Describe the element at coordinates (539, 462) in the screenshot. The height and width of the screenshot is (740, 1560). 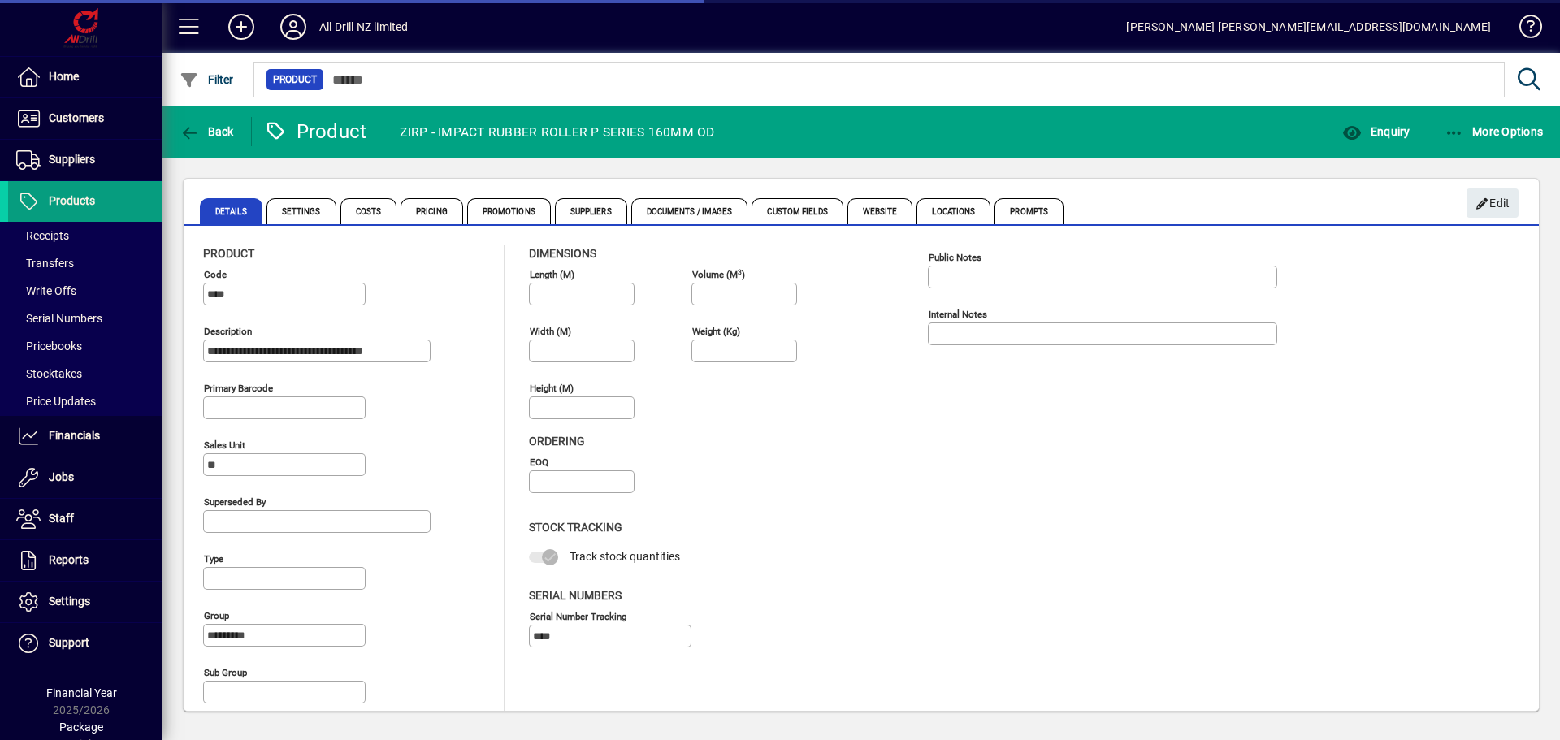
I see `mat-label: EOQ` at that location.